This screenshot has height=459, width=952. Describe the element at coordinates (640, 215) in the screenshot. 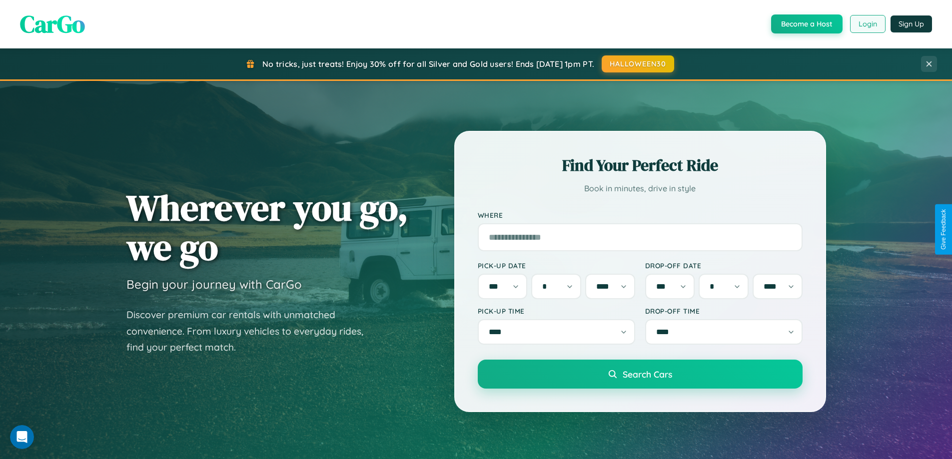

I see `label: Where` at that location.